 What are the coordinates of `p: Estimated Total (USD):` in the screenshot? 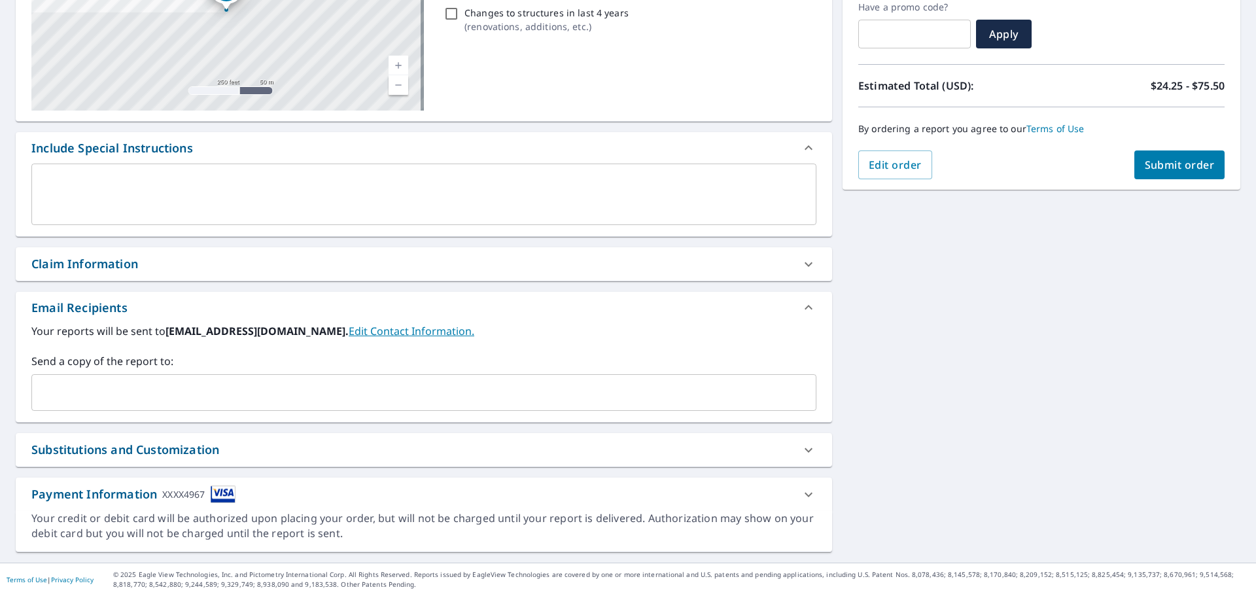 It's located at (950, 86).